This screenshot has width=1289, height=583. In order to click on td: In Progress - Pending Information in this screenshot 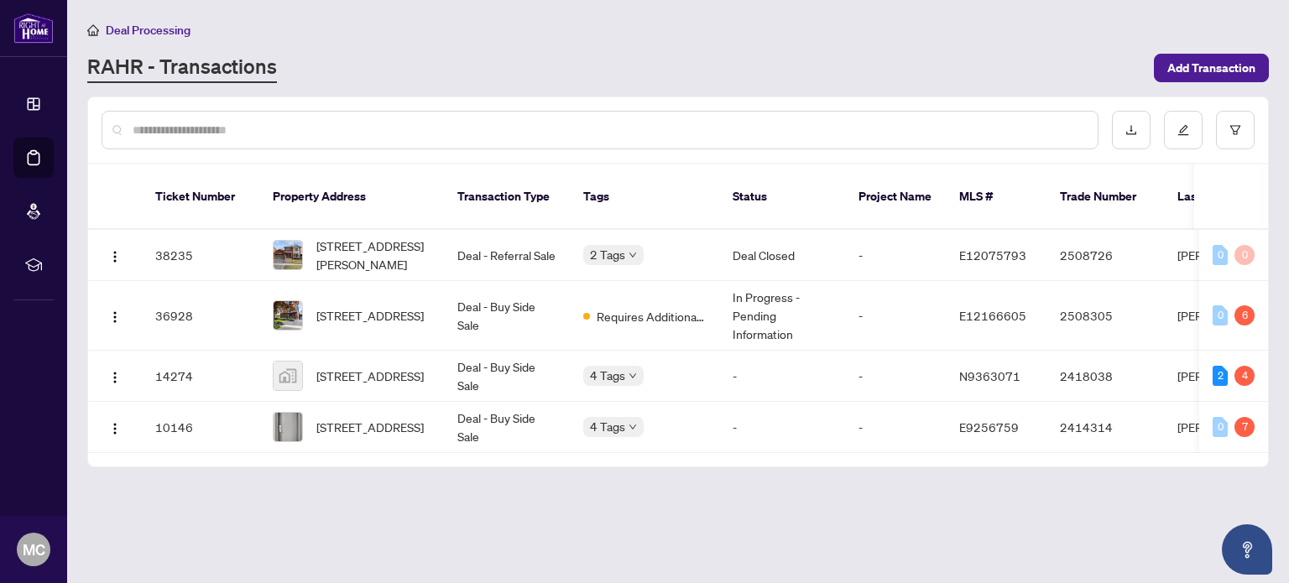, I will do `click(782, 315)`.